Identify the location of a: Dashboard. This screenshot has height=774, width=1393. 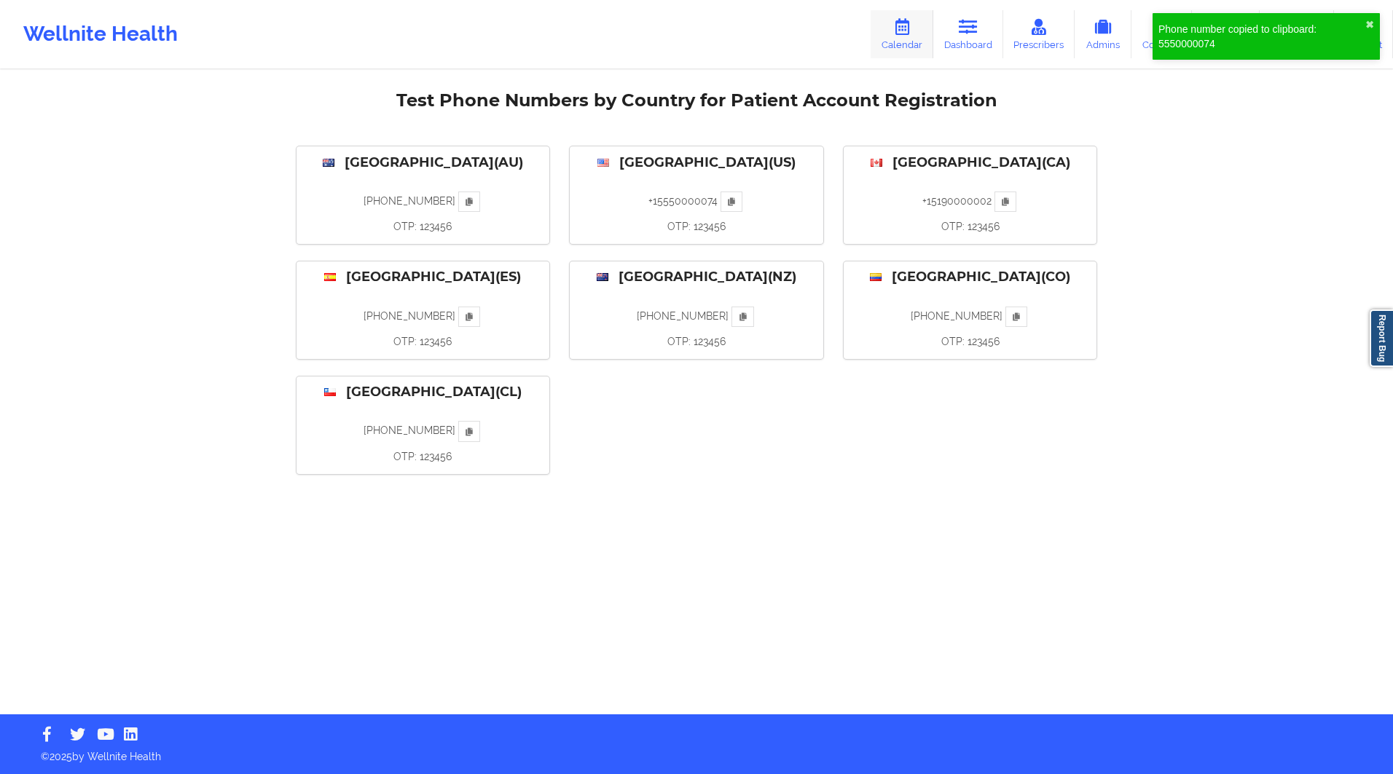
(968, 34).